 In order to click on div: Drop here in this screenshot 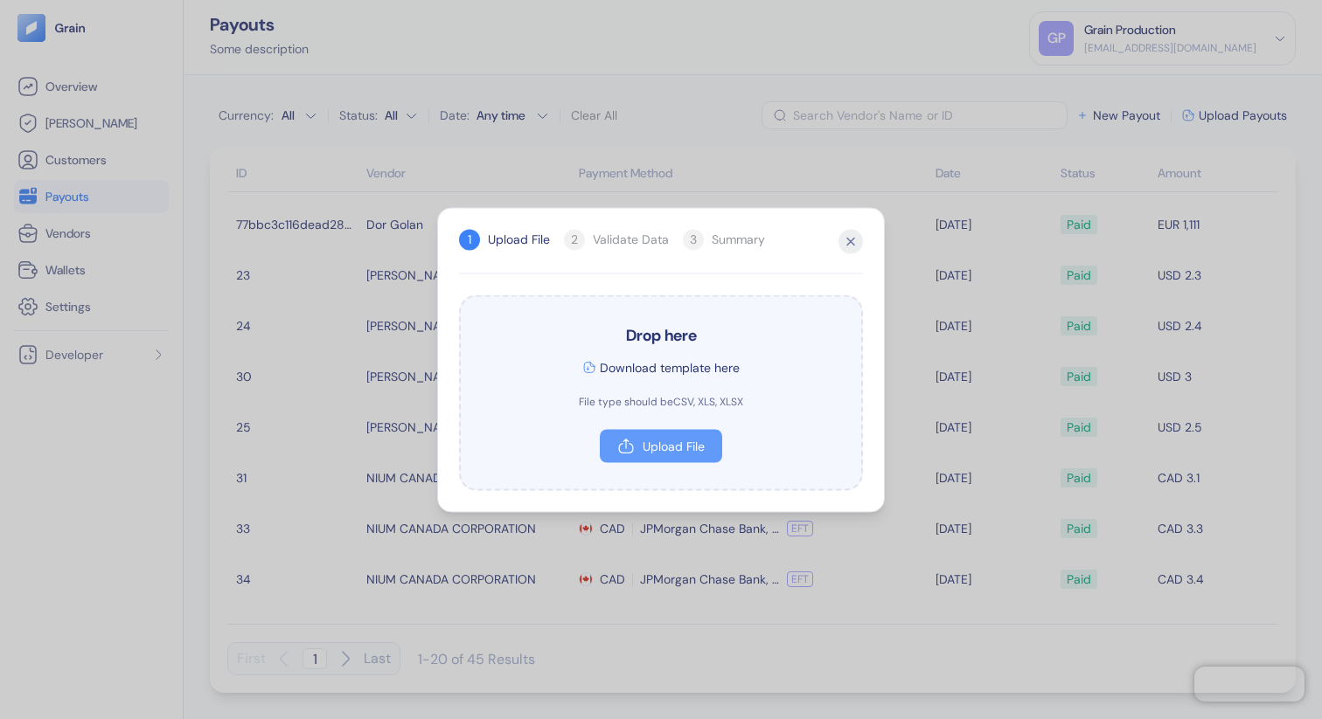, I will do `click(661, 335)`.